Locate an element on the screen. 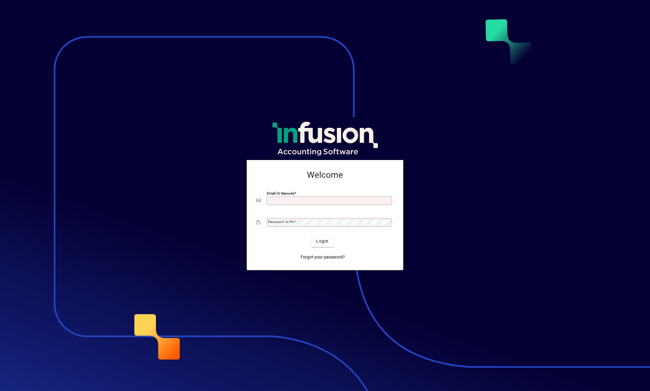 The height and width of the screenshot is (391, 650). mat-label: Email or Barcode is located at coordinates (281, 193).